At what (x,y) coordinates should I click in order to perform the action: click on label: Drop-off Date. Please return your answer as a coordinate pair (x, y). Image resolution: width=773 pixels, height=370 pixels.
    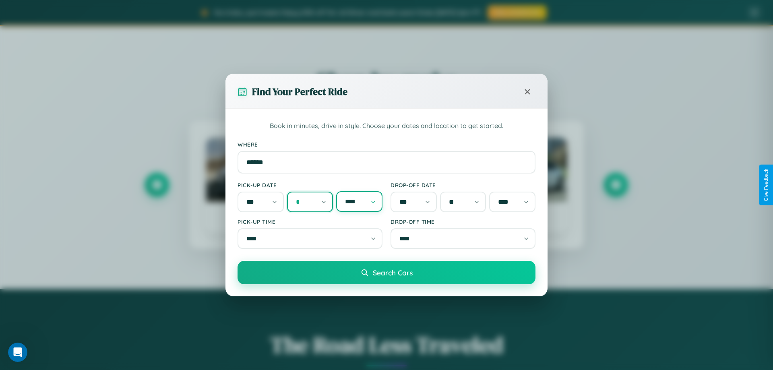
    Looking at the image, I should click on (463, 185).